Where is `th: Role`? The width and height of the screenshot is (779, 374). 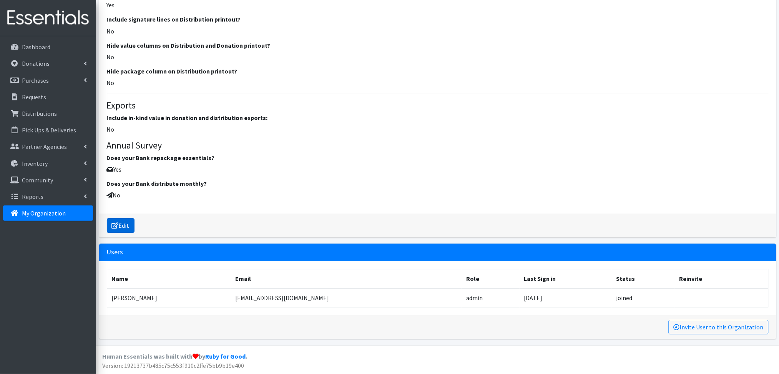 th: Role is located at coordinates (490, 279).